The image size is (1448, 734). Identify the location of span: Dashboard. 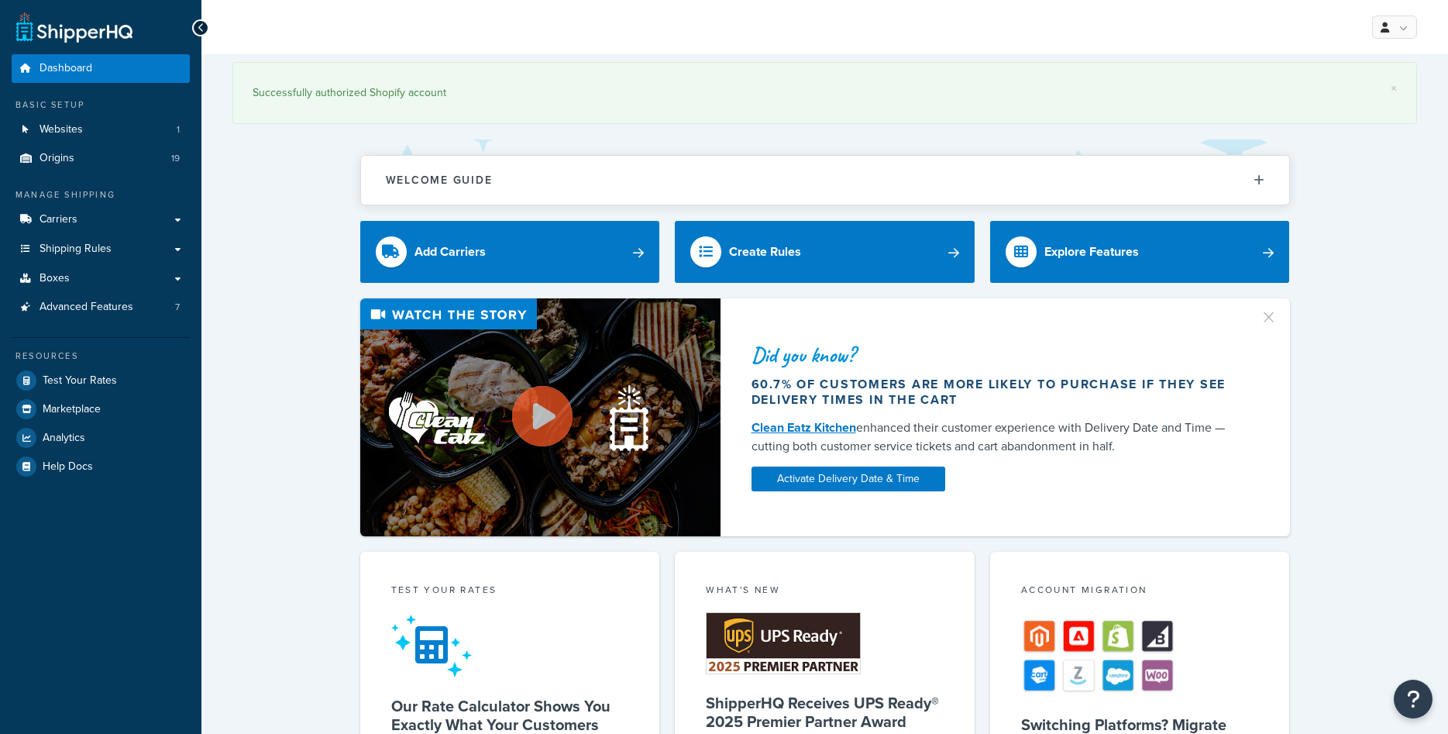
(66, 68).